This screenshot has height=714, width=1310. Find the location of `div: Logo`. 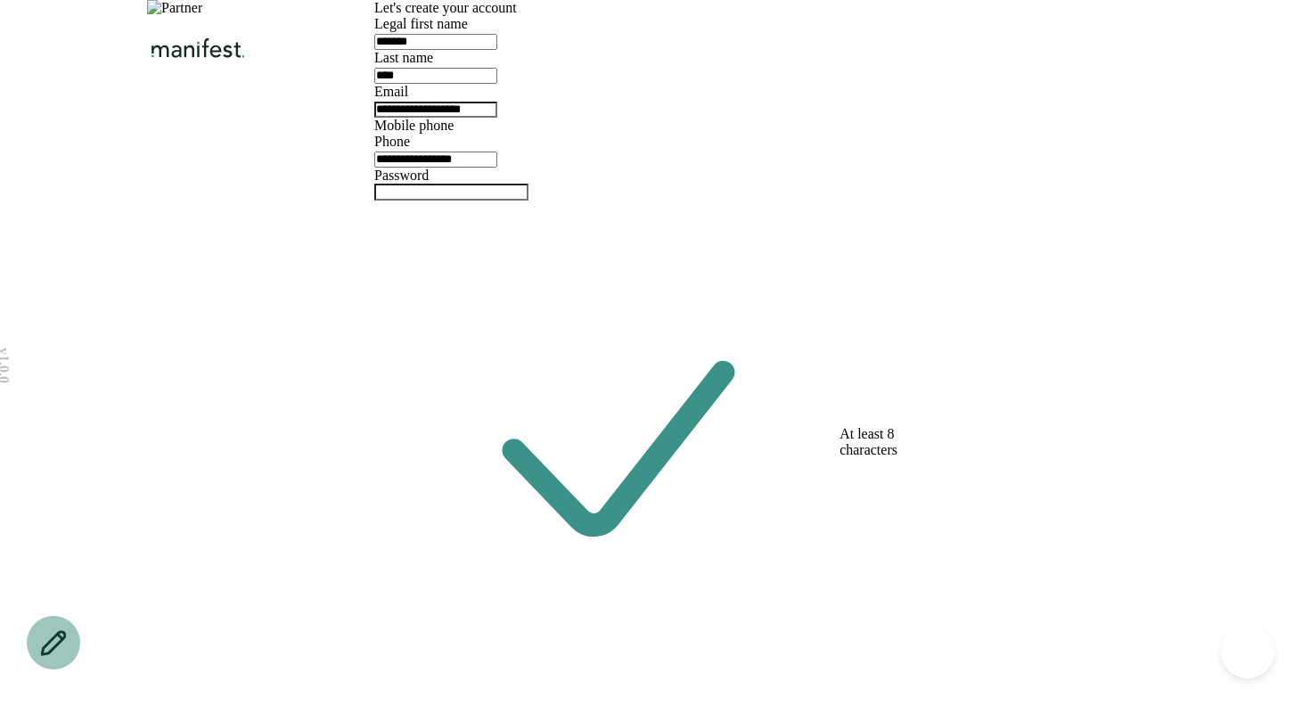

div: Logo is located at coordinates (655, 50).